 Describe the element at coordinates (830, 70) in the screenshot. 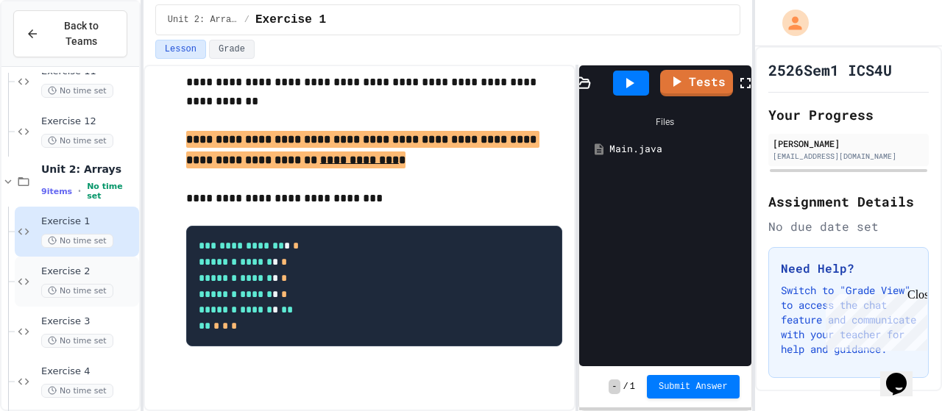

I see `h1: 2526Sem1 ICS4U` at that location.